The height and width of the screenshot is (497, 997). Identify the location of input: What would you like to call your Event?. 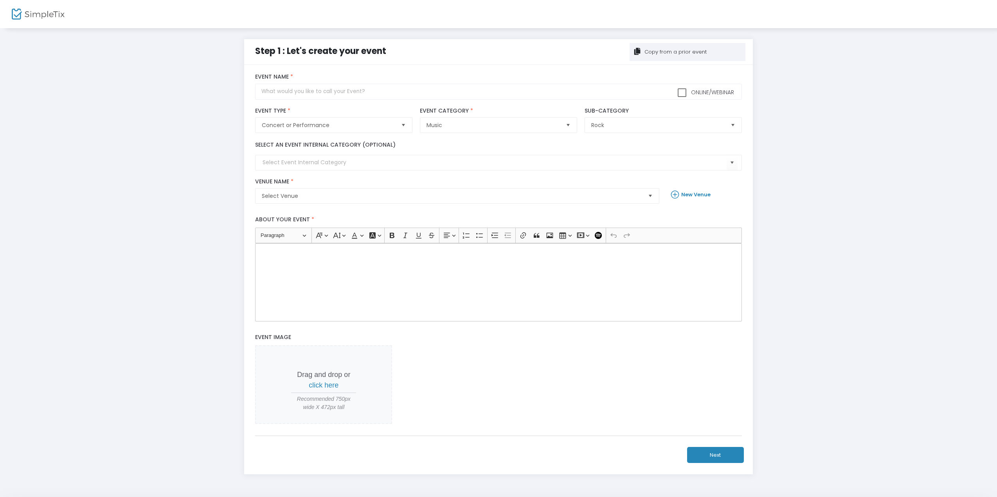
(498, 92).